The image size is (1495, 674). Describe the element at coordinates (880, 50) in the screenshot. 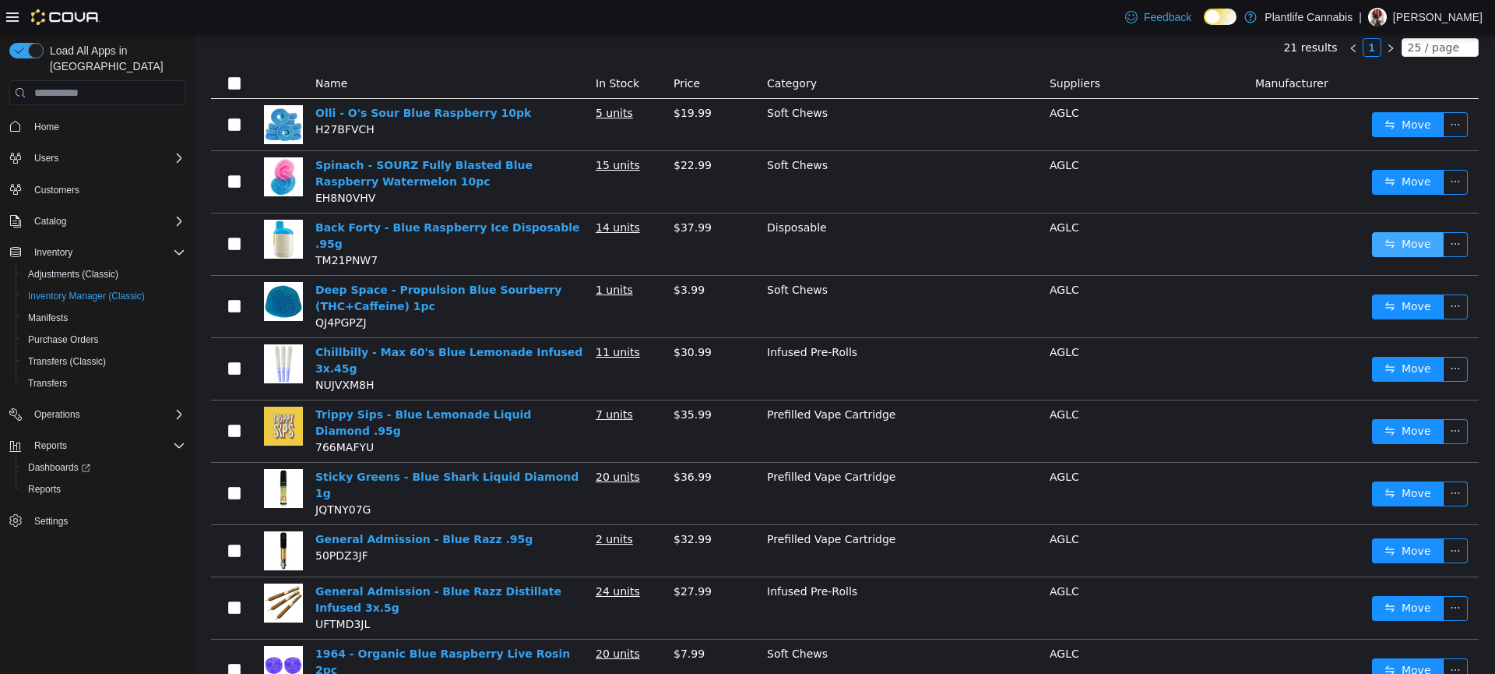

I see `span: Suppliers` at that location.